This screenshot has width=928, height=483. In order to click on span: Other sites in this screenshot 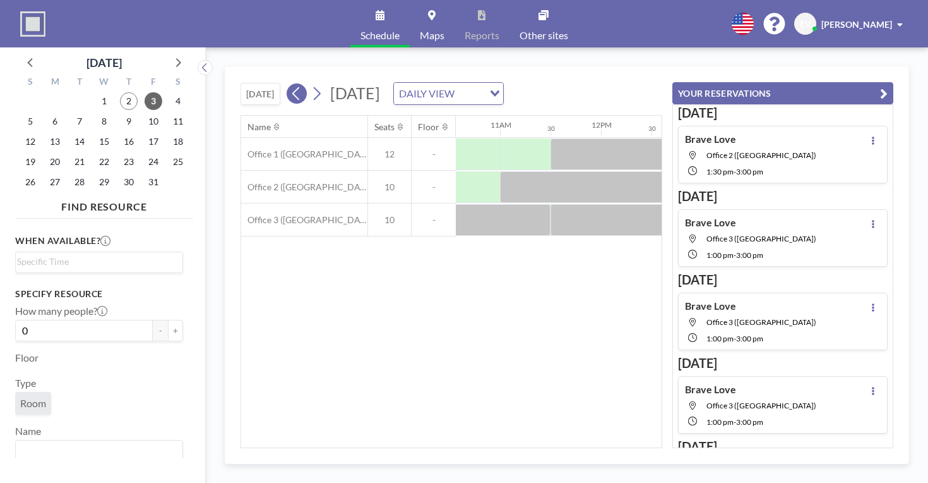, I will do `click(544, 35)`.